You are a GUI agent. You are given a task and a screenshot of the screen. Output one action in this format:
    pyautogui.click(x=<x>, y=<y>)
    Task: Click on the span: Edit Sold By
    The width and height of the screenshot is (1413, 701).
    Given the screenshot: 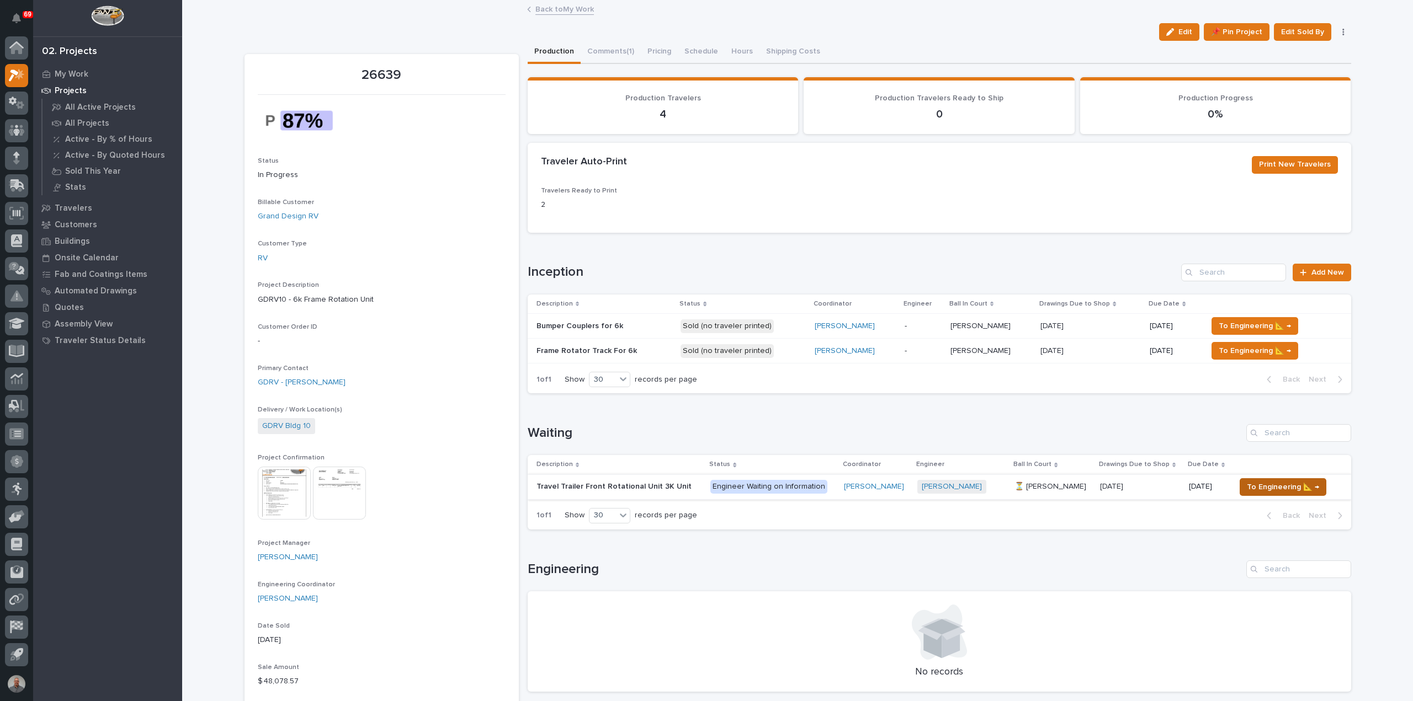 What is the action you would take?
    pyautogui.click(x=1302, y=32)
    